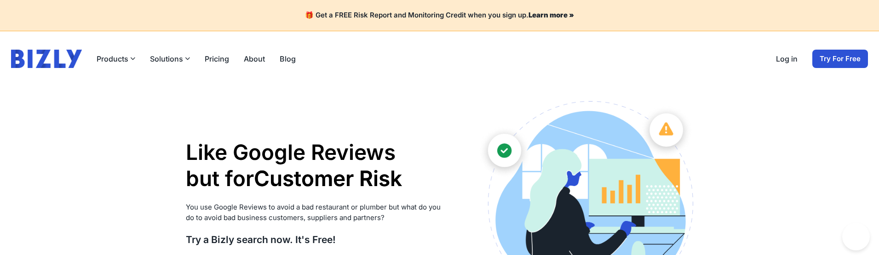  Describe the element at coordinates (217, 59) in the screenshot. I see `a: Pricing` at that location.